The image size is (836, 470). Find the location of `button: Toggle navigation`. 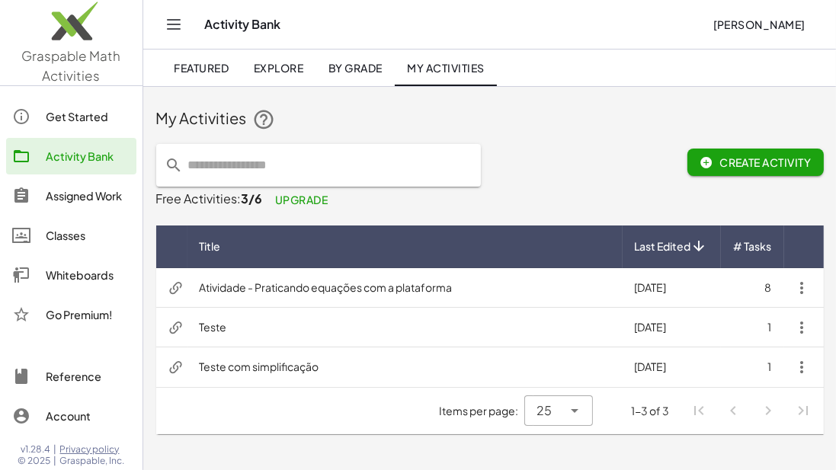

button: Toggle navigation is located at coordinates (174, 24).